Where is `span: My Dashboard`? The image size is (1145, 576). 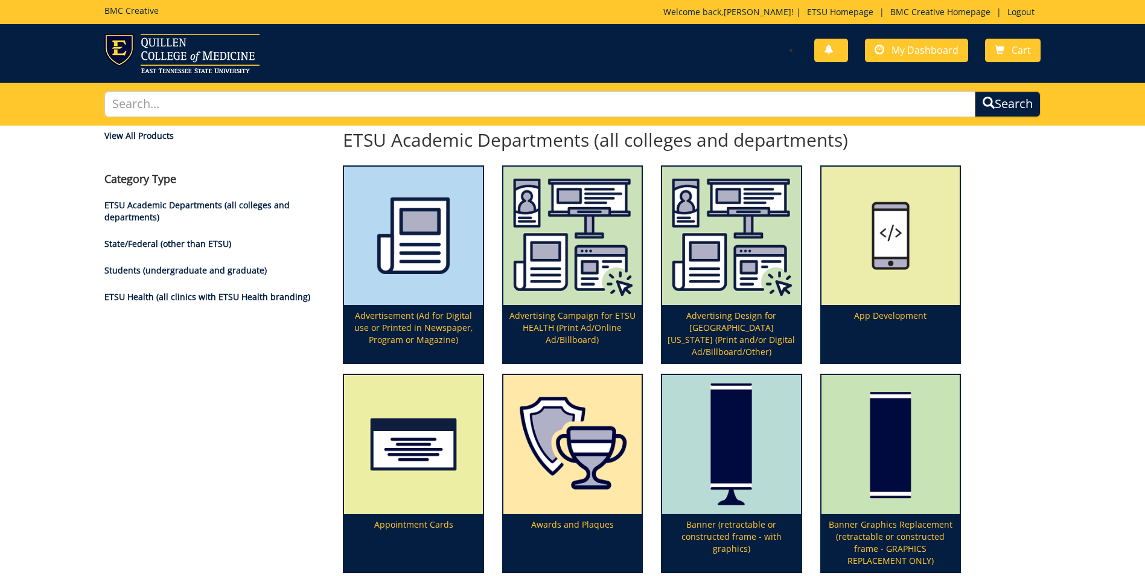
span: My Dashboard is located at coordinates (925, 50).